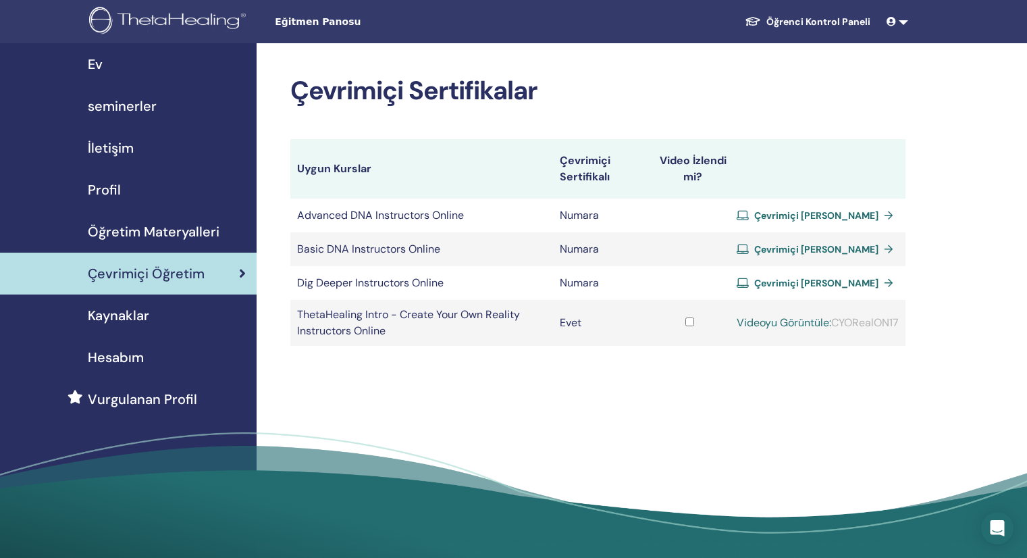 The image size is (1027, 558). Describe the element at coordinates (95, 64) in the screenshot. I see `span: Ev` at that location.